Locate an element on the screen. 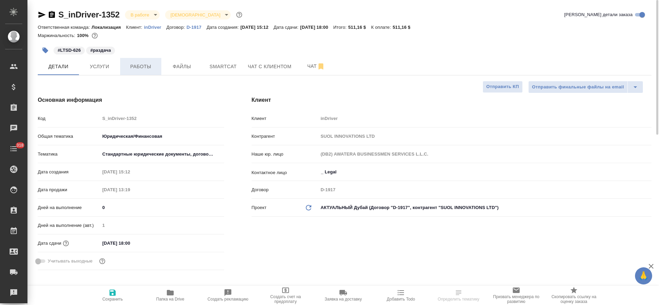 The image size is (659, 305). span: Детали is located at coordinates (58, 67).